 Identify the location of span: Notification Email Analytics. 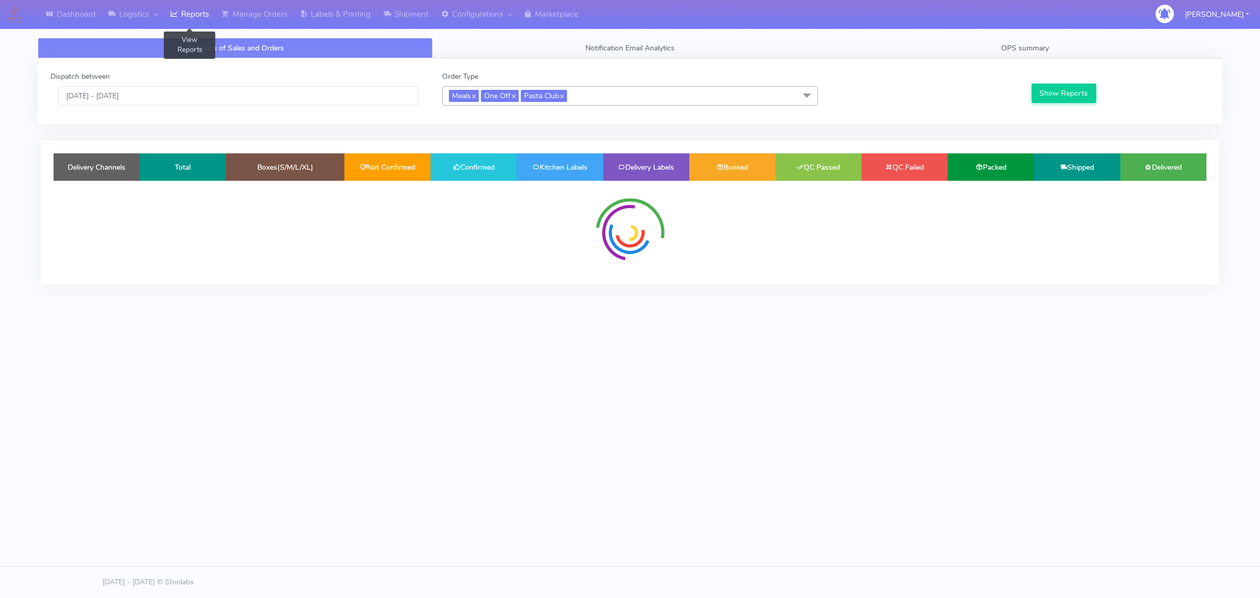
(630, 48).